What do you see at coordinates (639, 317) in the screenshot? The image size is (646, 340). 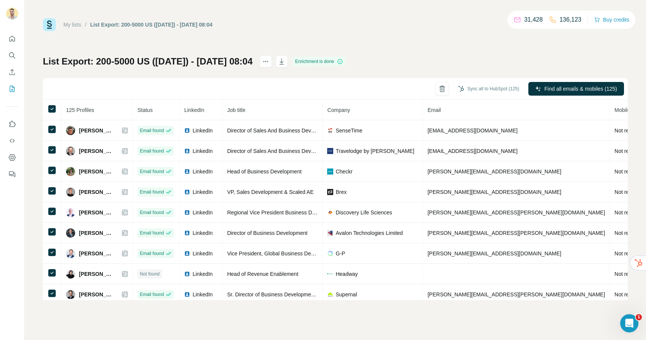 I see `span: 1` at bounding box center [639, 317].